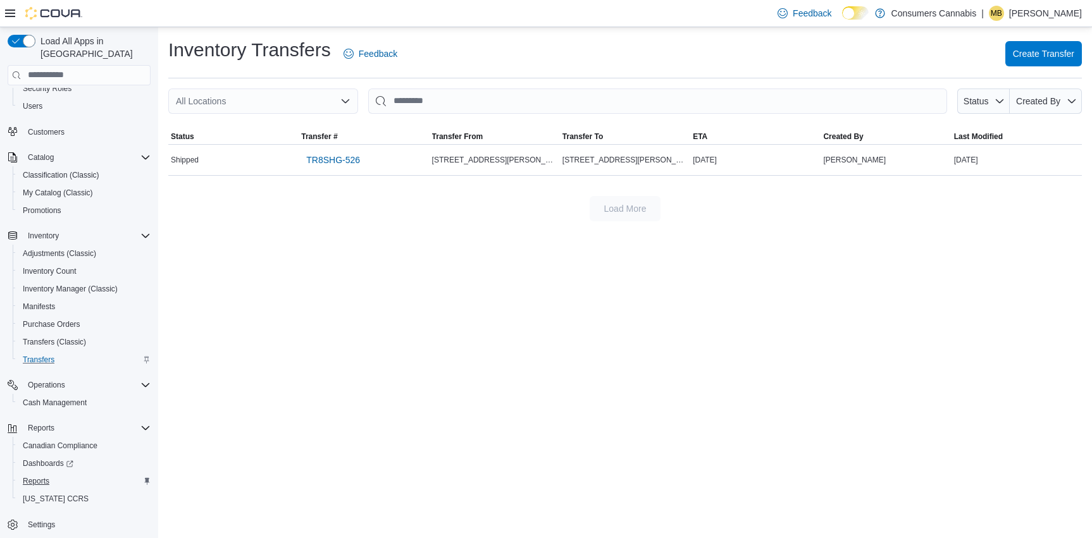  What do you see at coordinates (39, 360) in the screenshot?
I see `span: Transfers` at bounding box center [39, 360].